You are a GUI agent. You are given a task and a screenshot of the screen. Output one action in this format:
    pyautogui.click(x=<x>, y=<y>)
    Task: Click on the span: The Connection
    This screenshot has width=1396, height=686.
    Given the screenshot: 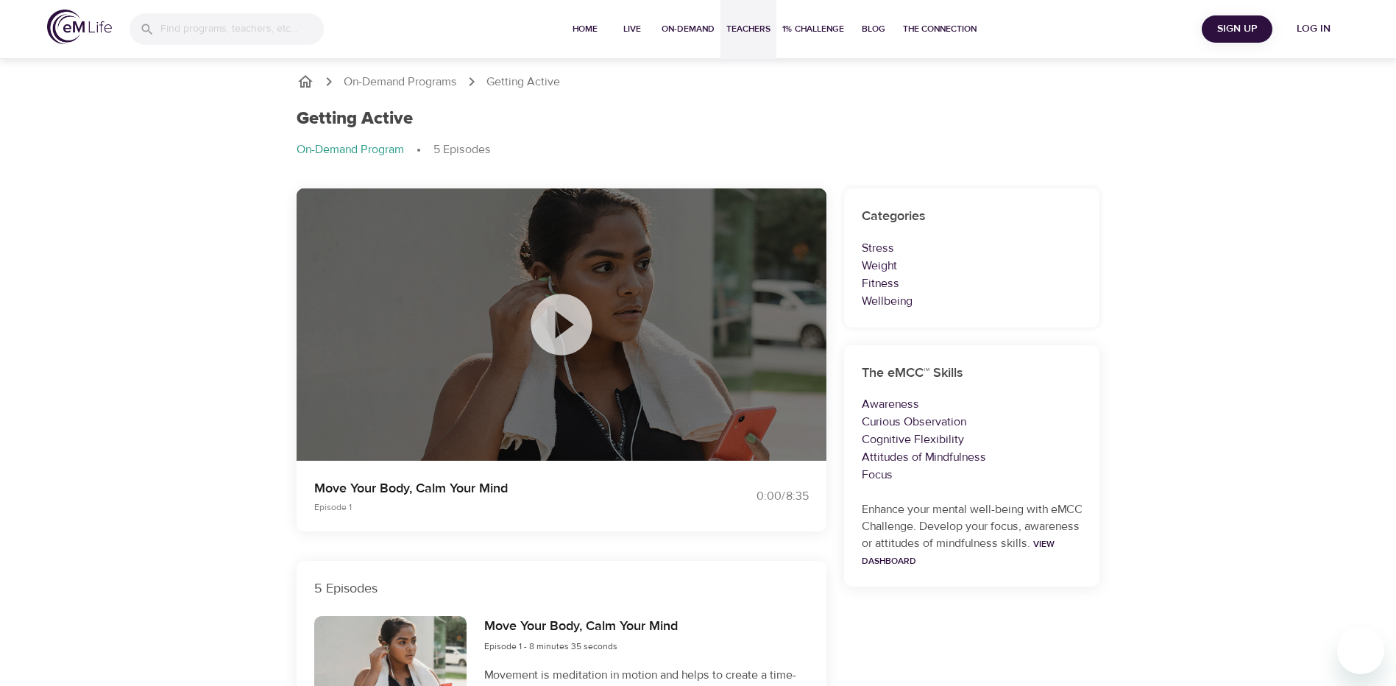 What is the action you would take?
    pyautogui.click(x=940, y=29)
    